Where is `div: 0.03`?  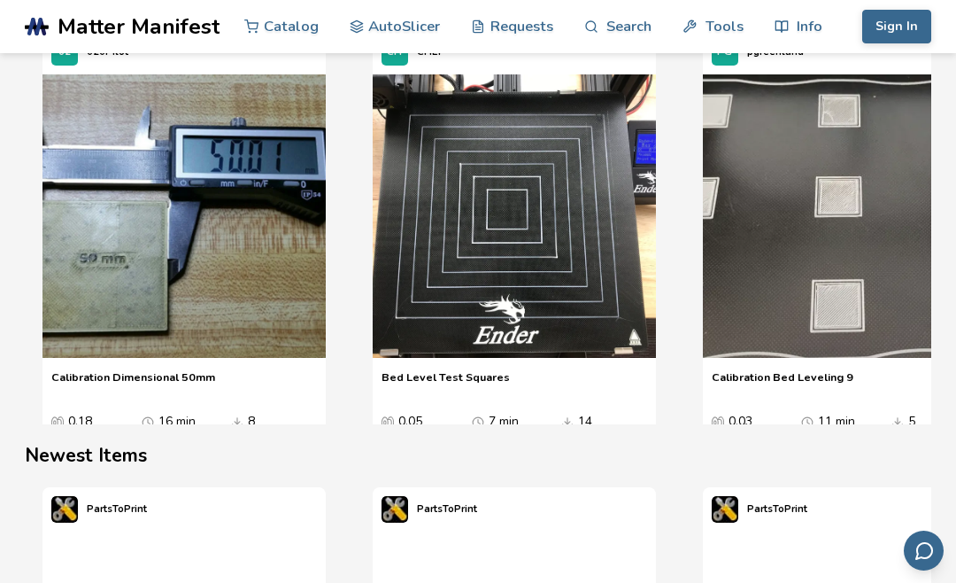 div: 0.03 is located at coordinates (752, 426).